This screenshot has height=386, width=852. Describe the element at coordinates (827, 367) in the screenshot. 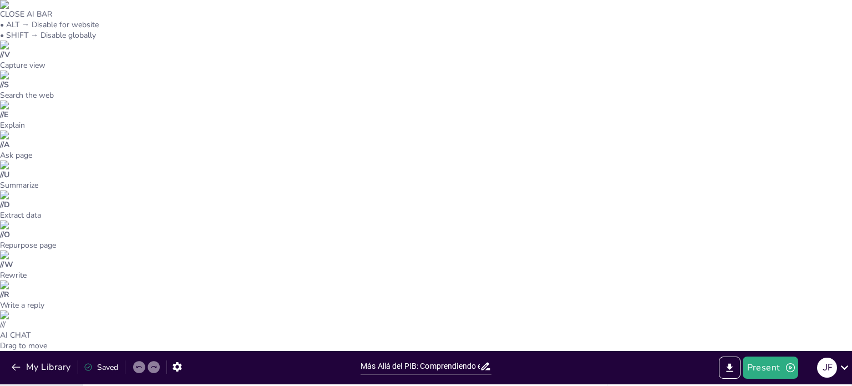

I see `div: J F` at that location.